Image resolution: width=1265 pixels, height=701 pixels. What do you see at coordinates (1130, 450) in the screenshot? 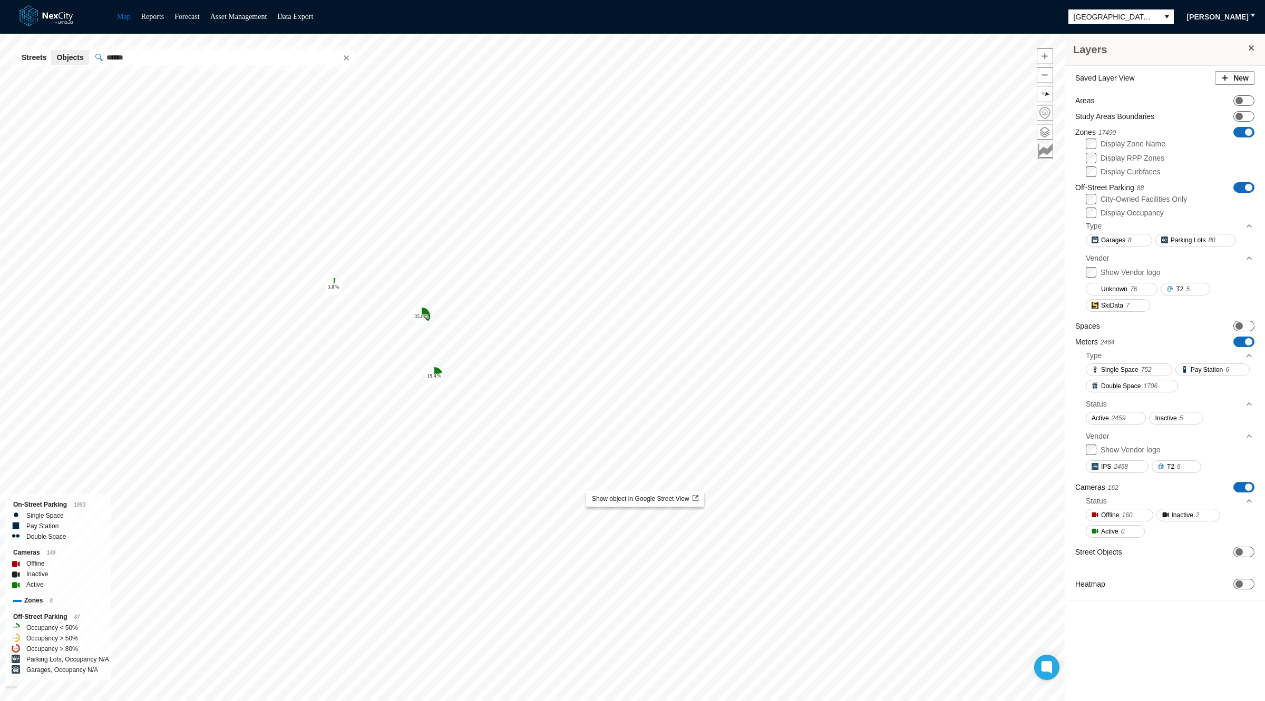
I see `label: Show Vendor logo` at bounding box center [1130, 450].